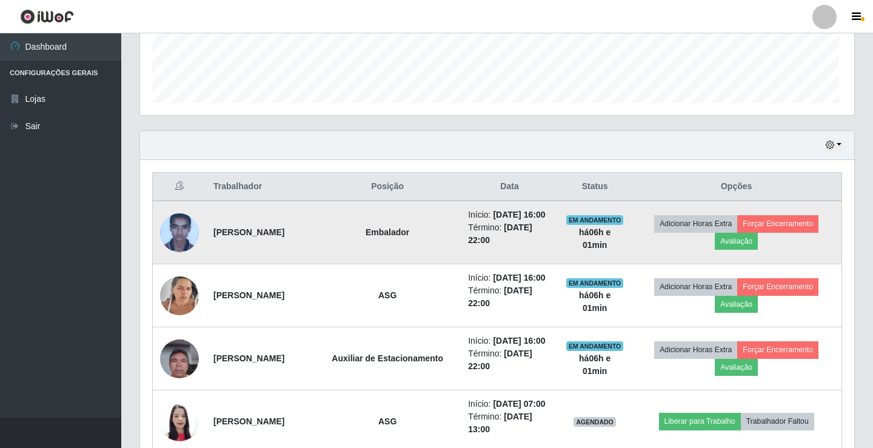  Describe the element at coordinates (179, 358) in the screenshot. I see `img: 1721053497188.jpeg` at that location.